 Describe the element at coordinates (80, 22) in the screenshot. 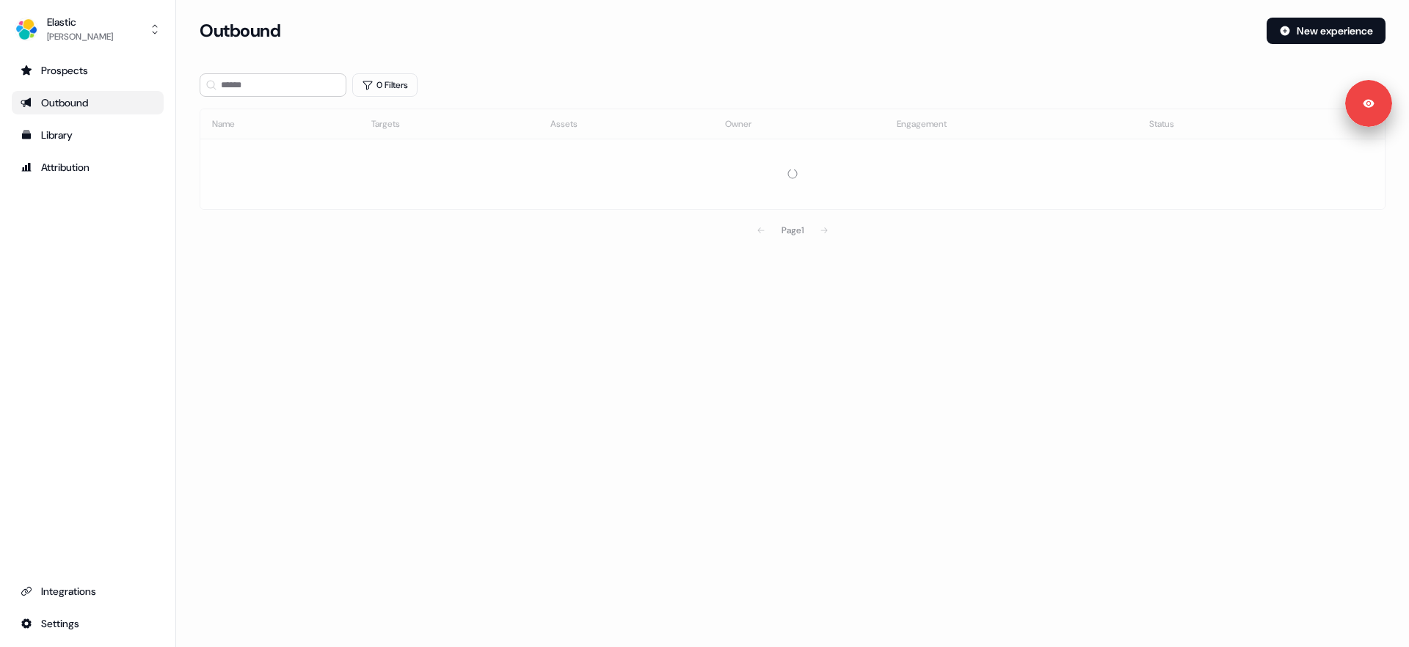

I see `div: Elastic` at that location.